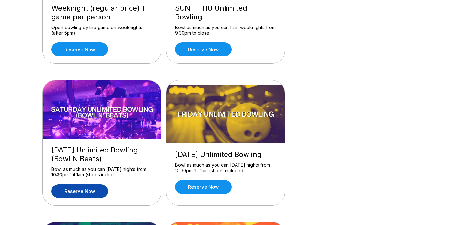  What do you see at coordinates (226, 30) in the screenshot?
I see `div: Bowl as much as you can fit in weeknights from 9:30pm to close` at bounding box center [226, 30].